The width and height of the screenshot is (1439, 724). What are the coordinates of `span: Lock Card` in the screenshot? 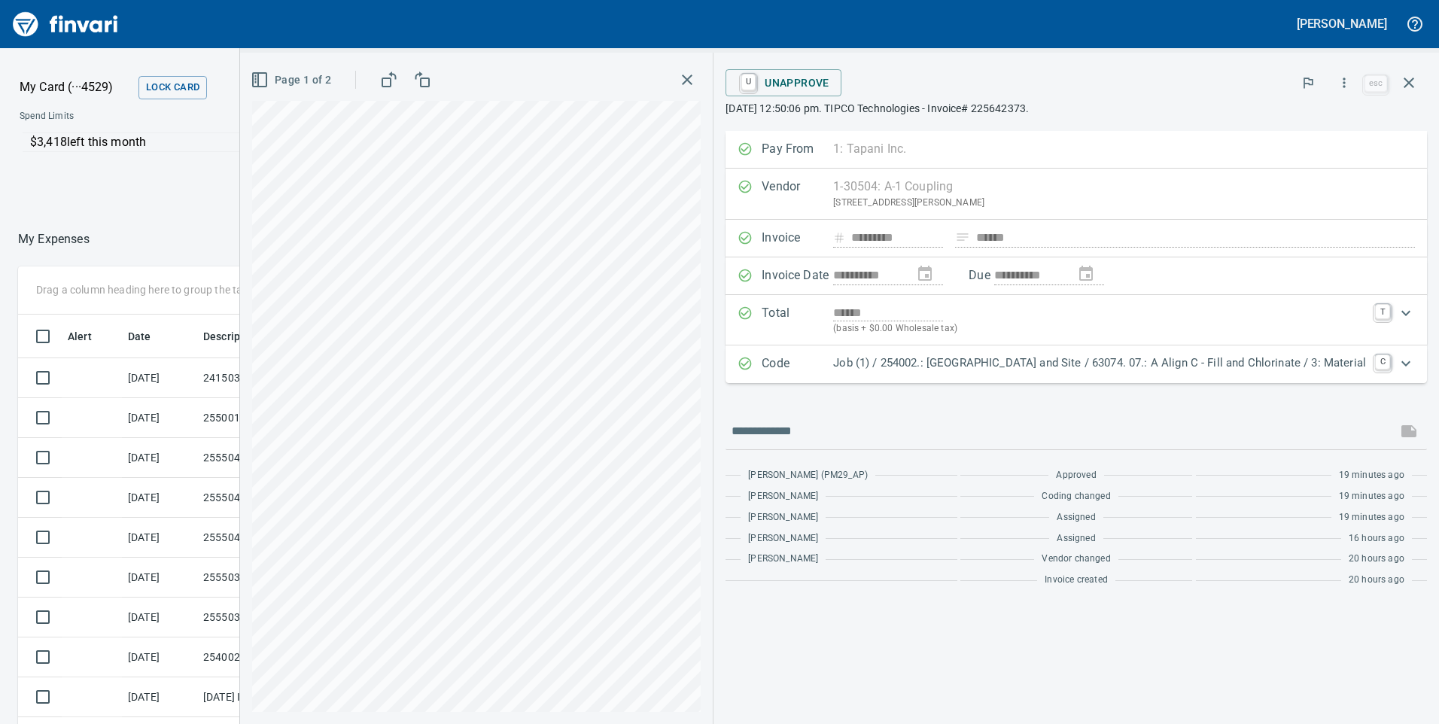 It's located at (172, 87).